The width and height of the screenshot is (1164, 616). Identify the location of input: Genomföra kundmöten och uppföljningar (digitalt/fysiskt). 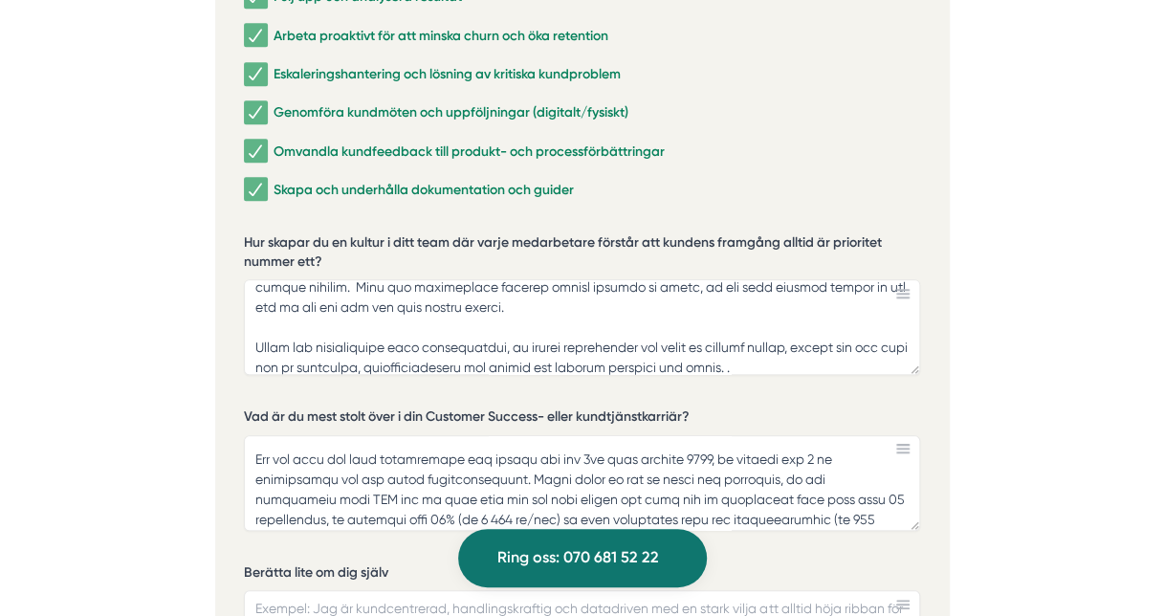
(254, 113).